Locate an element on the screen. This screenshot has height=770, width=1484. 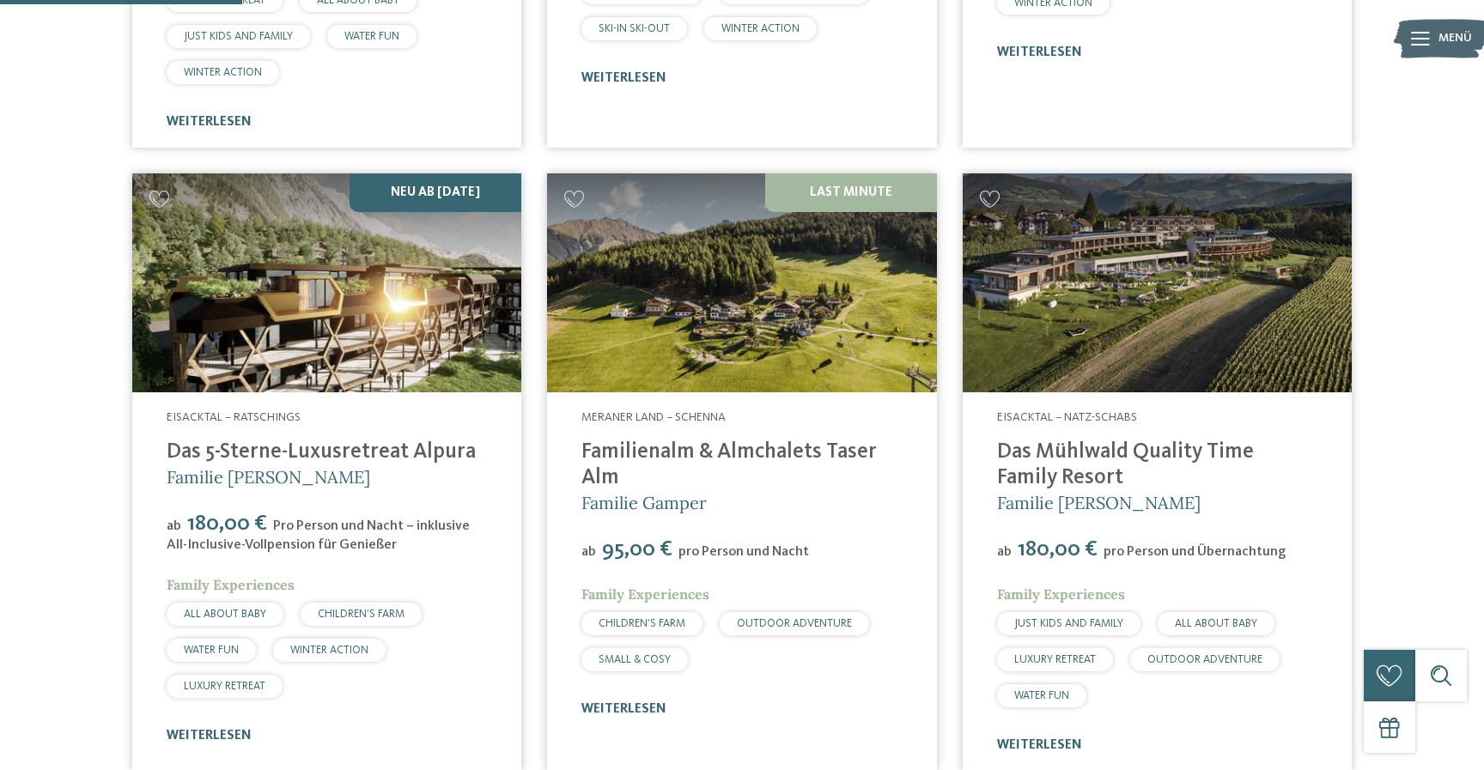
a: Das 5-Sterne-Luxusretreat Alpura is located at coordinates (321, 452).